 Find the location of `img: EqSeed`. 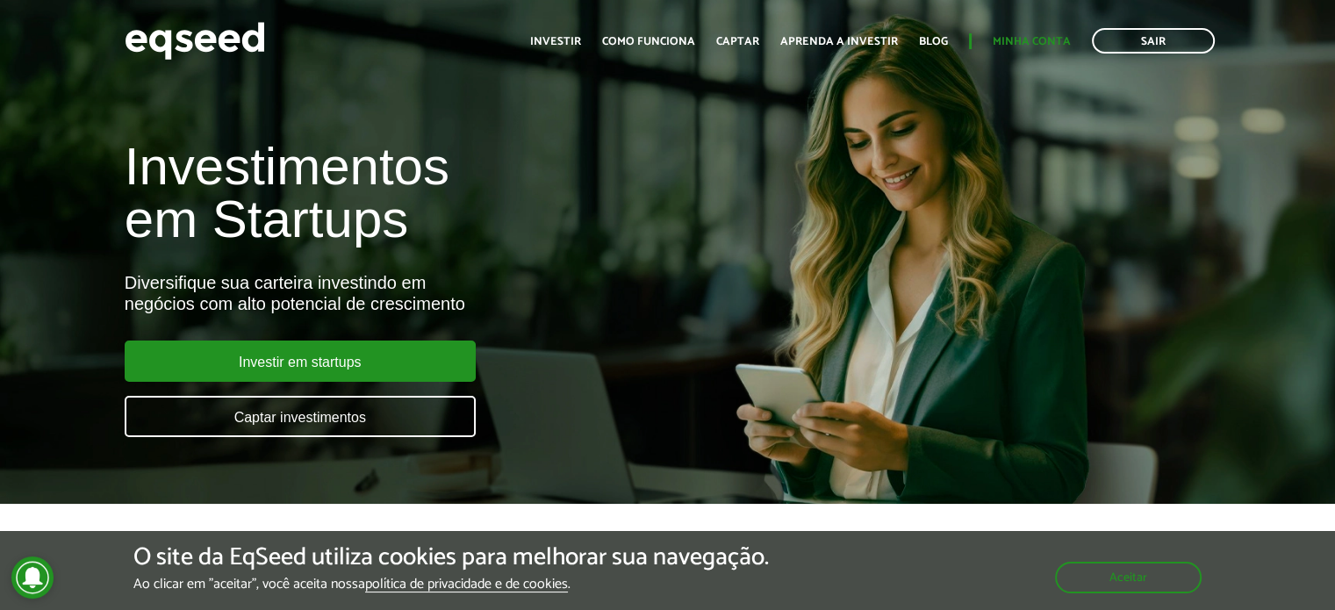

img: EqSeed is located at coordinates (195, 40).